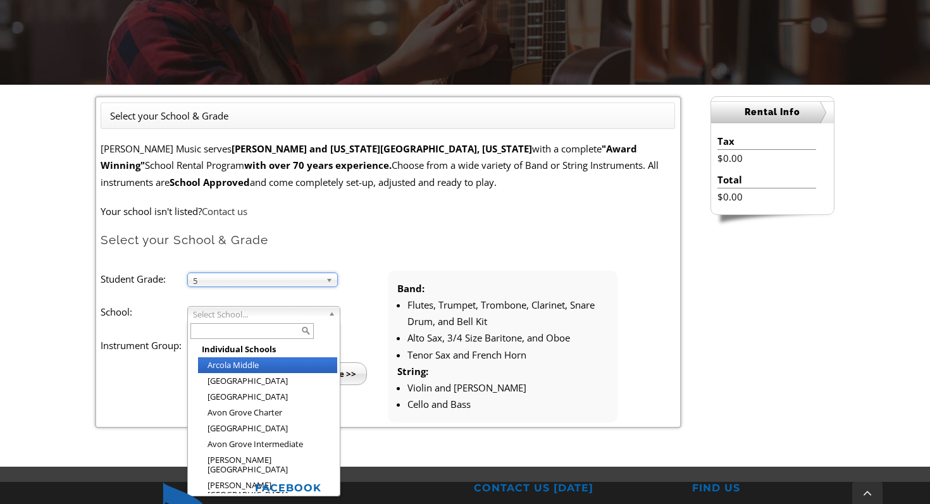  Describe the element at coordinates (210, 182) in the screenshot. I see `strong: School Approved` at that location.